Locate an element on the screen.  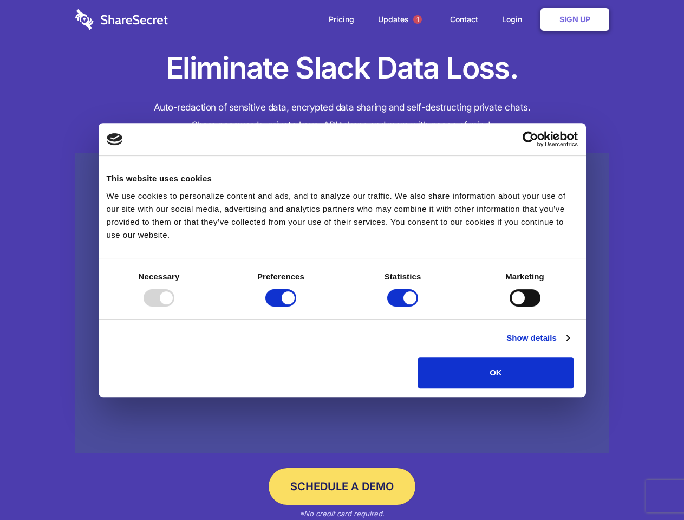
em: *No credit card required. is located at coordinates (341, 513).